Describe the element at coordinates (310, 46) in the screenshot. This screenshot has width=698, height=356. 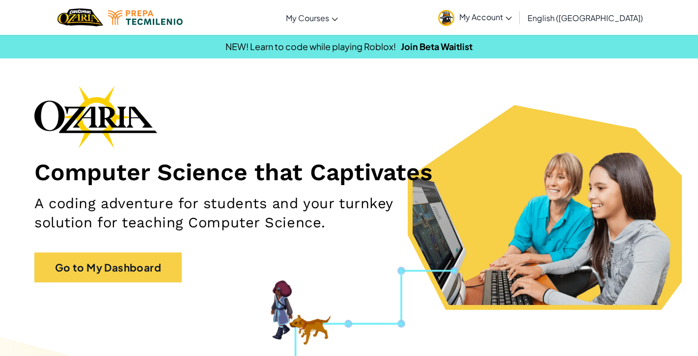
I see `span: NEW! Learn to code while playing Roblox!` at that location.